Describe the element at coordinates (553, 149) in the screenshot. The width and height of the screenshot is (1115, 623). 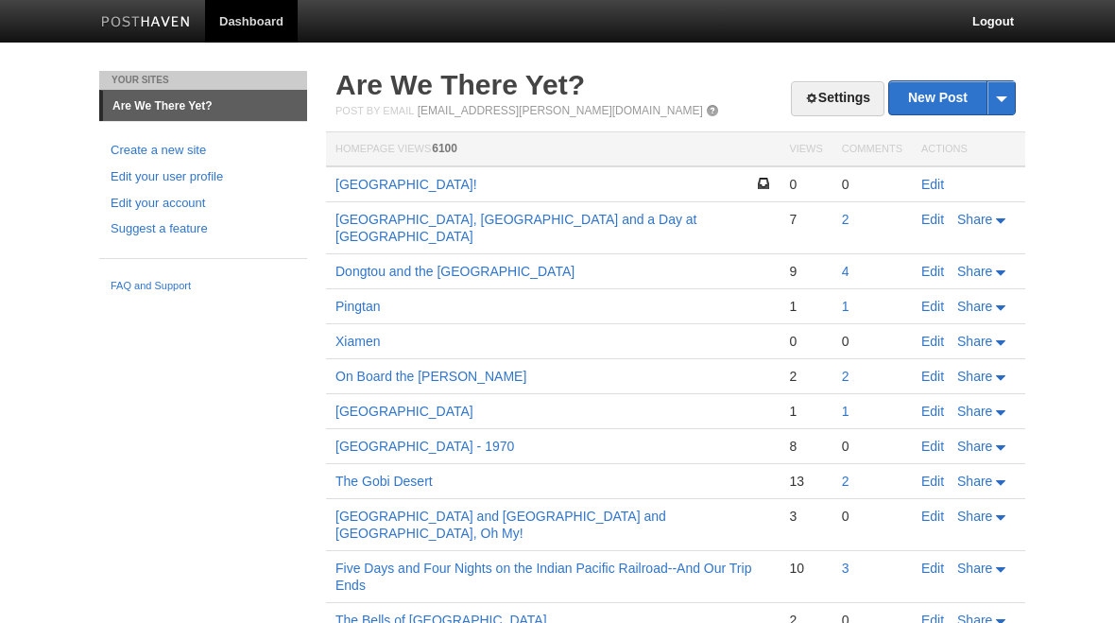
I see `th: Homepage Views` at that location.